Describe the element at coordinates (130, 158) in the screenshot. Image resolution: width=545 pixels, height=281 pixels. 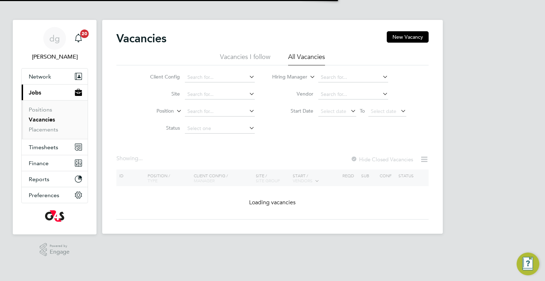
I see `div: Showing` at that location.